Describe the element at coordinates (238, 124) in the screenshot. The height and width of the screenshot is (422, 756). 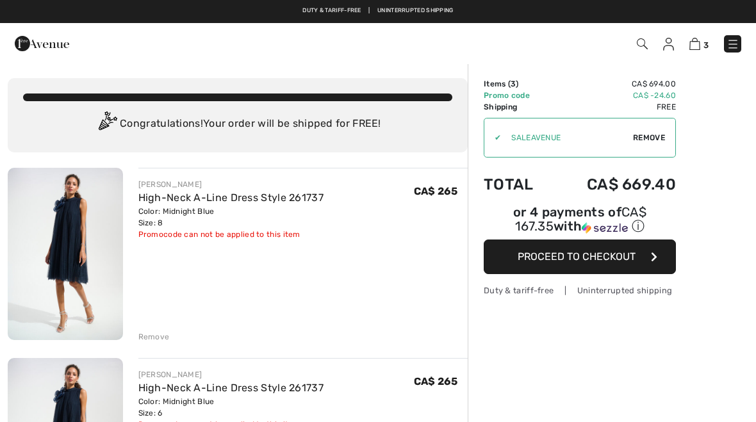
I see `div: Congratulations! Your order will be shipped for FREE!` at that location.